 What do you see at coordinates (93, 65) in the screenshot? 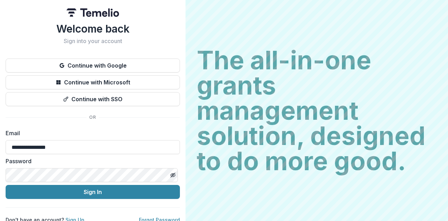
I see `button: Continue with Google` at bounding box center [93, 65].